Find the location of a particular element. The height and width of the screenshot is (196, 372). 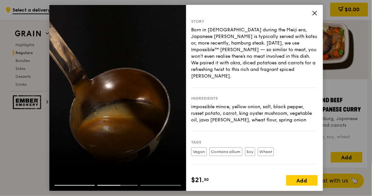

span: 50 is located at coordinates (207, 179).